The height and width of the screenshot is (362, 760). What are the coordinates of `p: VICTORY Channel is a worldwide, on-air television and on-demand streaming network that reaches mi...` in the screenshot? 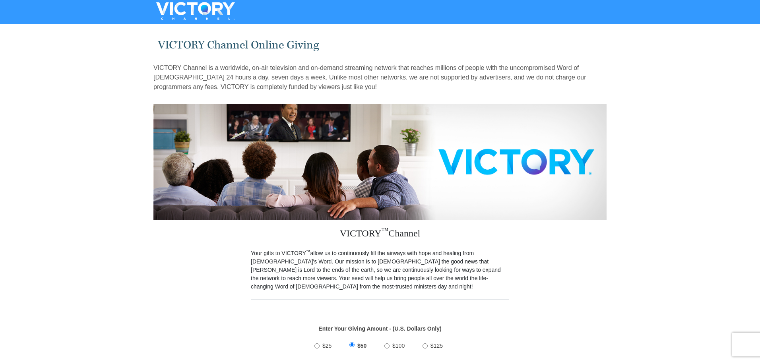 It's located at (380, 78).